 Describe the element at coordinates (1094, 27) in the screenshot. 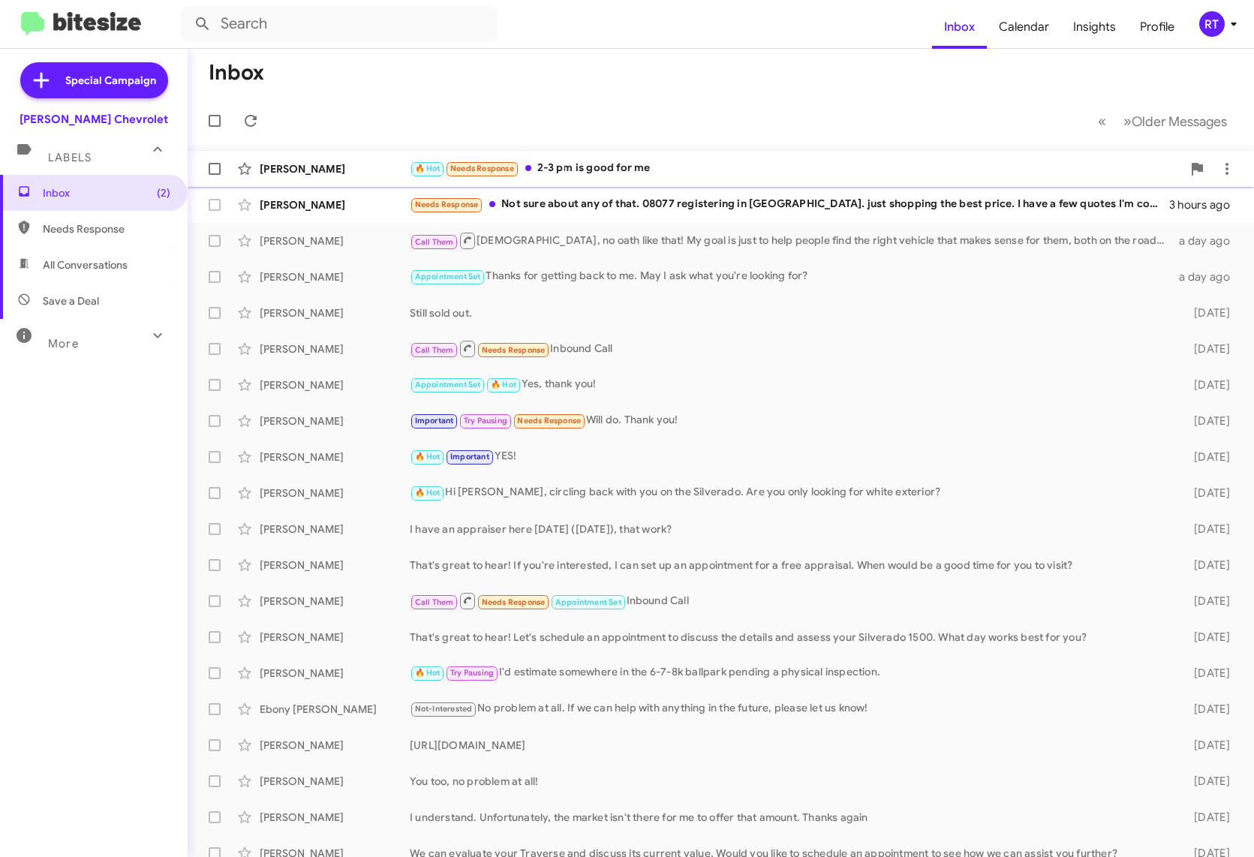

I see `span: Insights` at that location.